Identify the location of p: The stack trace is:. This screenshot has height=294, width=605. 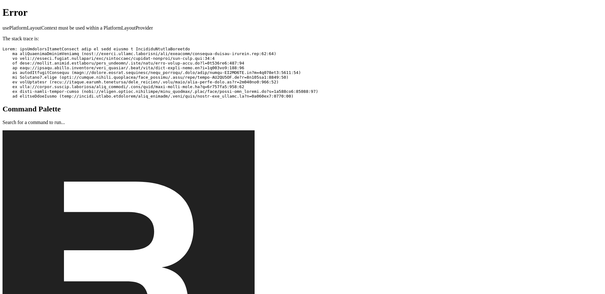
(303, 39).